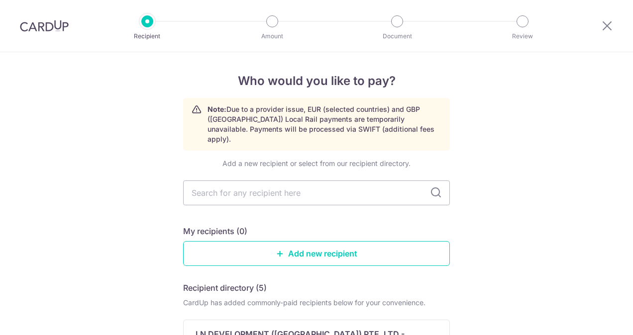 This screenshot has height=335, width=633. What do you see at coordinates (147, 36) in the screenshot?
I see `p: Recipient` at bounding box center [147, 36].